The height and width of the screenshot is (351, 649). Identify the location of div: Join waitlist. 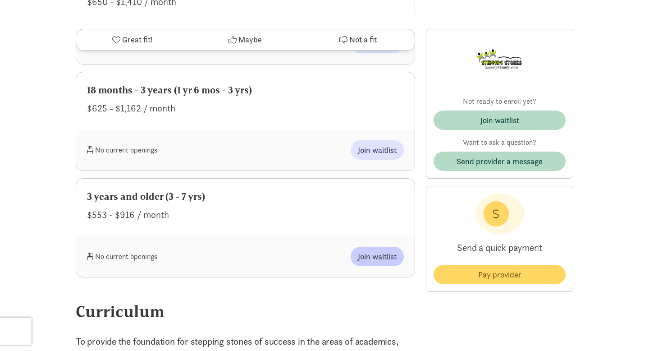
(500, 120).